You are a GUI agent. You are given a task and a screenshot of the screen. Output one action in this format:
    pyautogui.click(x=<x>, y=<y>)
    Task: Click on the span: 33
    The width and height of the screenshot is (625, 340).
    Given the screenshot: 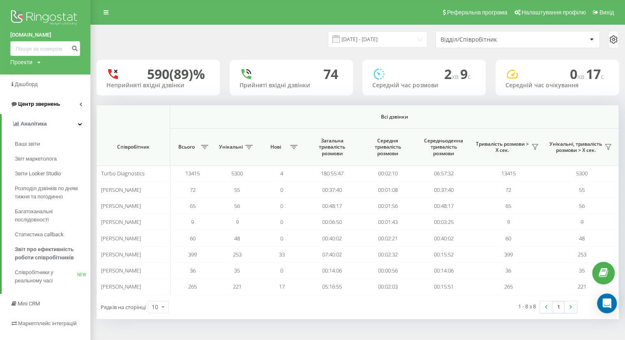 What is the action you would take?
    pyautogui.click(x=282, y=254)
    